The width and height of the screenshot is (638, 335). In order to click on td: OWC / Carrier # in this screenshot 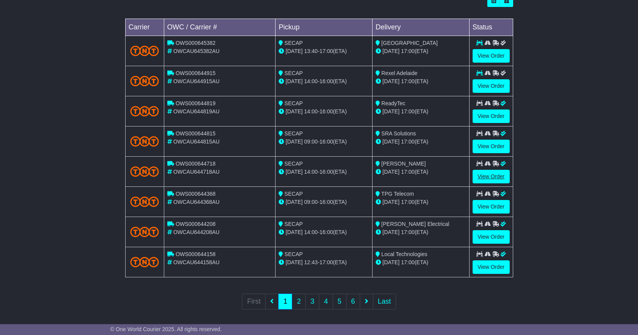, I will do `click(220, 27)`.